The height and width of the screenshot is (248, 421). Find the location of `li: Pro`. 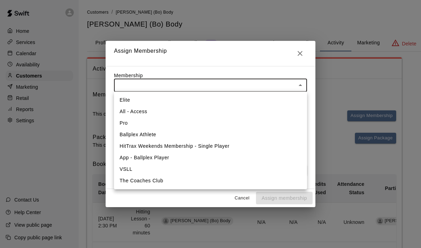

li: Pro is located at coordinates (211, 123).